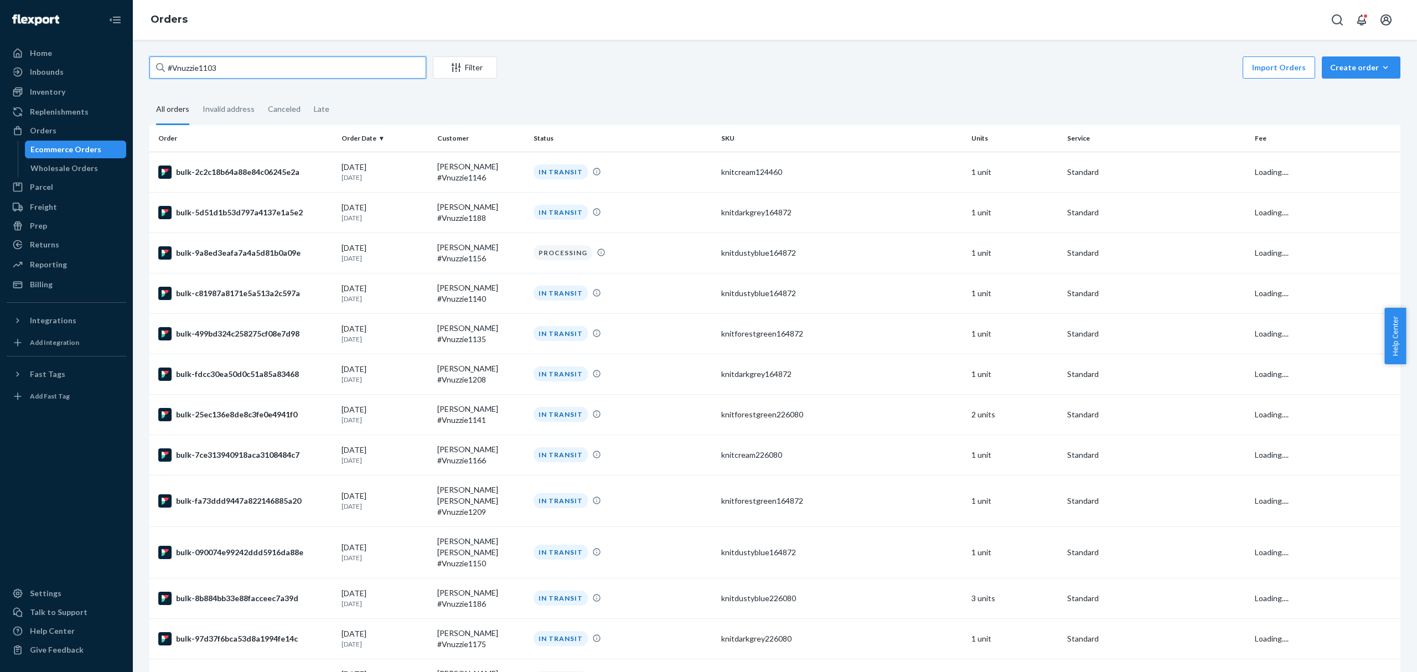  Describe the element at coordinates (842, 138) in the screenshot. I see `th: SKU` at that location.